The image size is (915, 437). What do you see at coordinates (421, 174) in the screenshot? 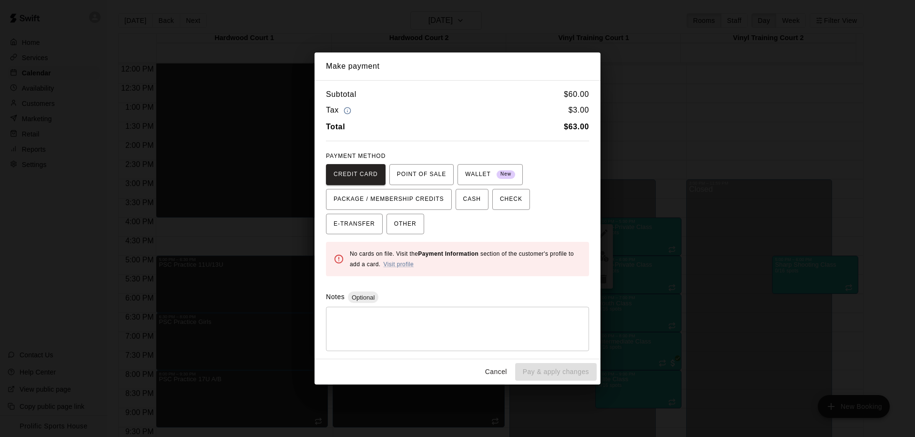
I see `span: POINT OF SALE` at bounding box center [421, 174].